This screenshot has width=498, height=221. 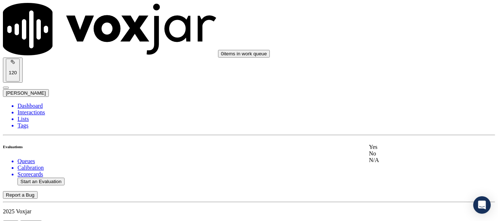 I want to click on li: Tags, so click(x=256, y=126).